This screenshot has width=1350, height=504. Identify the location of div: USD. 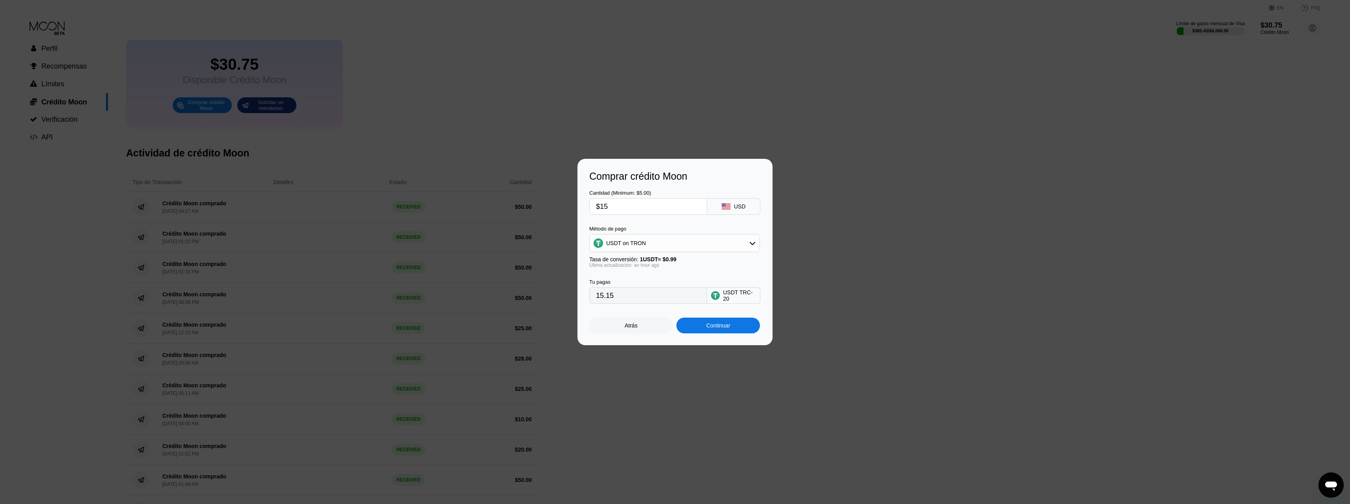
(740, 206).